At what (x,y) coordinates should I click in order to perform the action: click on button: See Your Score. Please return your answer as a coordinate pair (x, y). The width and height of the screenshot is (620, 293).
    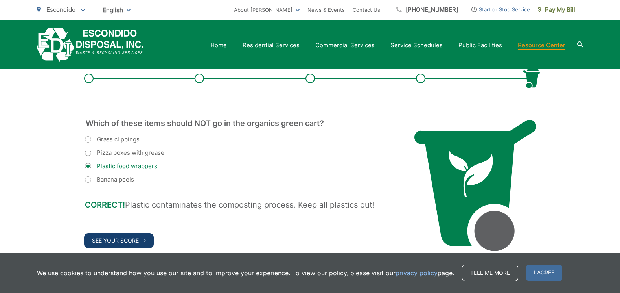
    Looking at the image, I should click on (119, 240).